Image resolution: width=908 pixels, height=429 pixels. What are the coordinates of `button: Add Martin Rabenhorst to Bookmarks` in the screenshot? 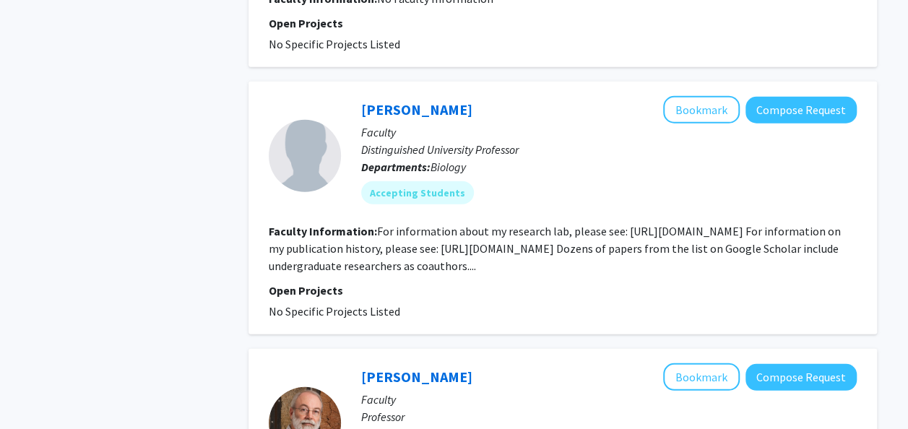 It's located at (702, 377).